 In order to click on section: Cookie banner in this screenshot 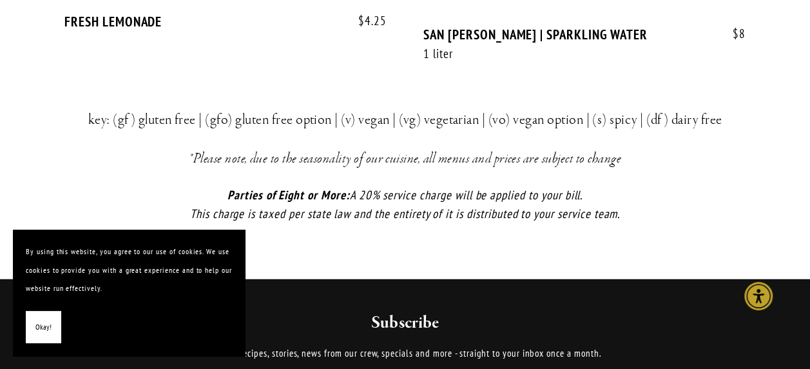, I will do `click(129, 293)`.